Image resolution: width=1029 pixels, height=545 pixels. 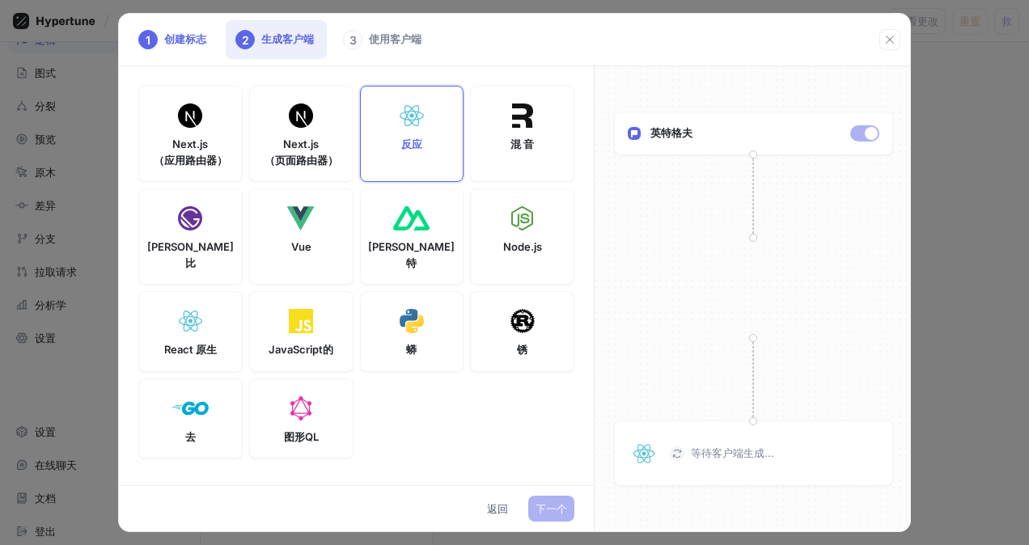 What do you see at coordinates (287, 40) in the screenshot?
I see `font: 生成客户端` at bounding box center [287, 40].